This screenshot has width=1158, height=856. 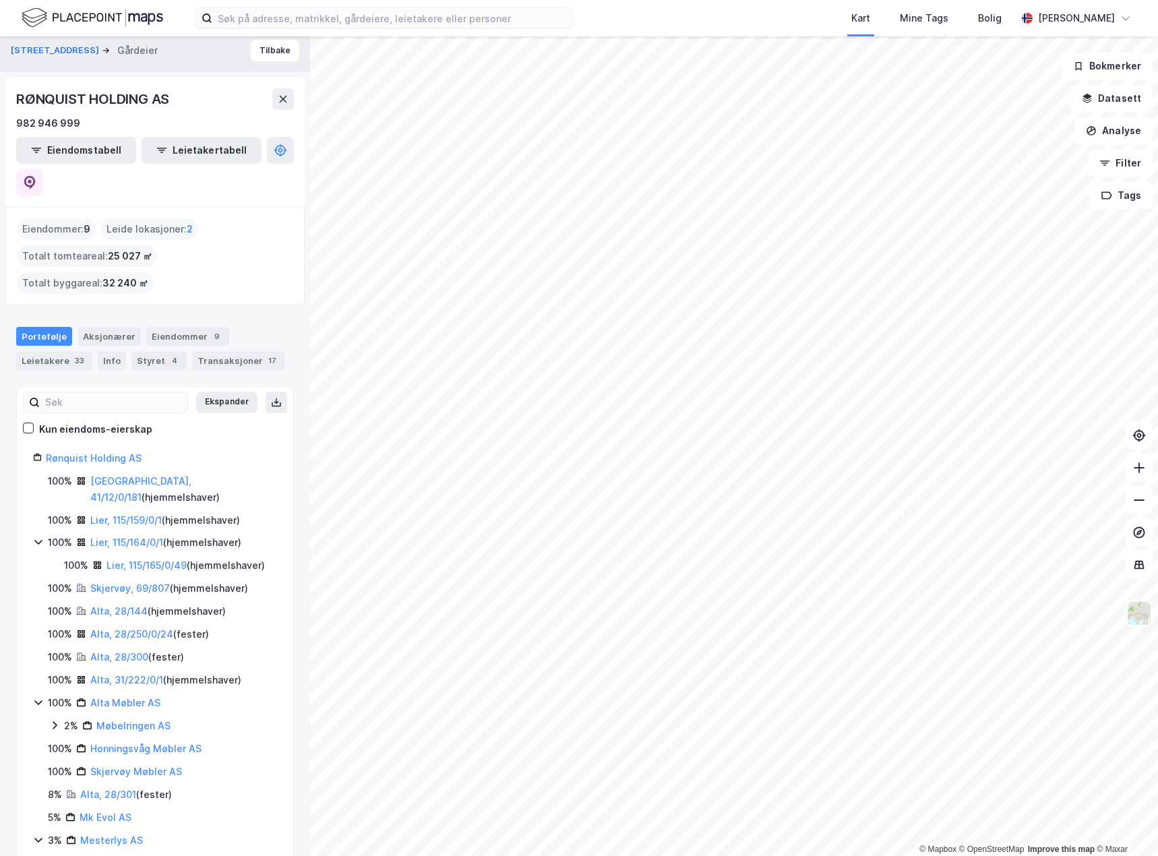 What do you see at coordinates (275, 51) in the screenshot?
I see `button: Tilbake` at bounding box center [275, 51].